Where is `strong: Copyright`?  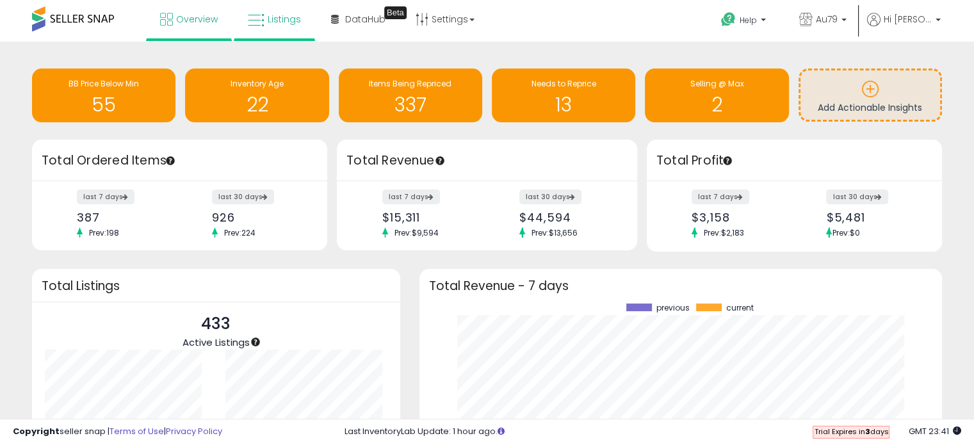
strong: Copyright is located at coordinates (36, 431).